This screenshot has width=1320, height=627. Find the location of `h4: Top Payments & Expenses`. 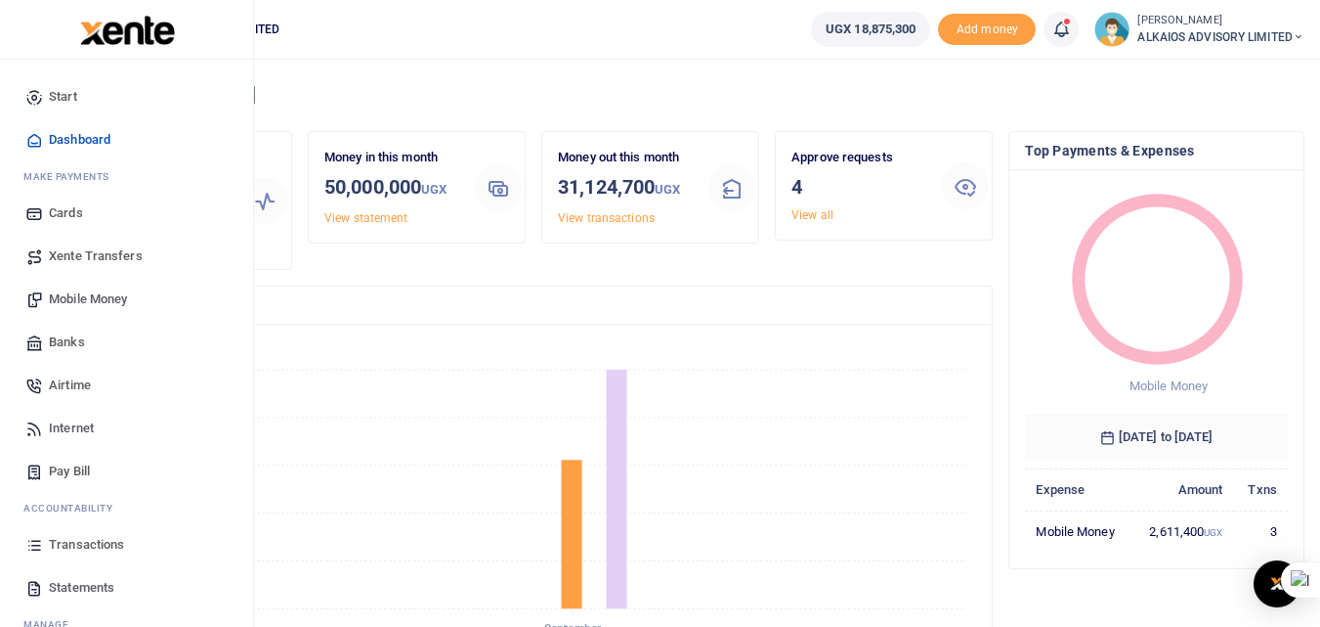

h4: Top Payments & Expenses is located at coordinates (1156, 151).